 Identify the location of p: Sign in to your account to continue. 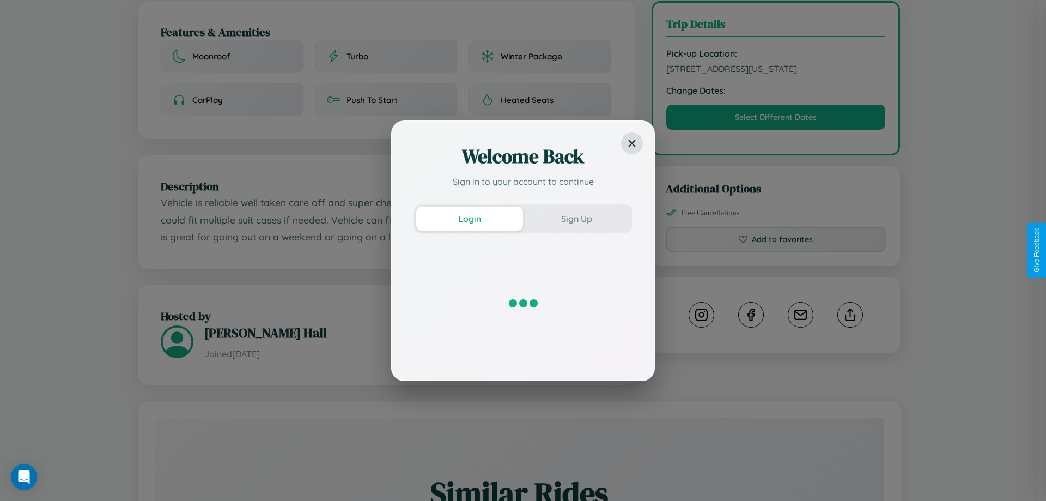
(523, 181).